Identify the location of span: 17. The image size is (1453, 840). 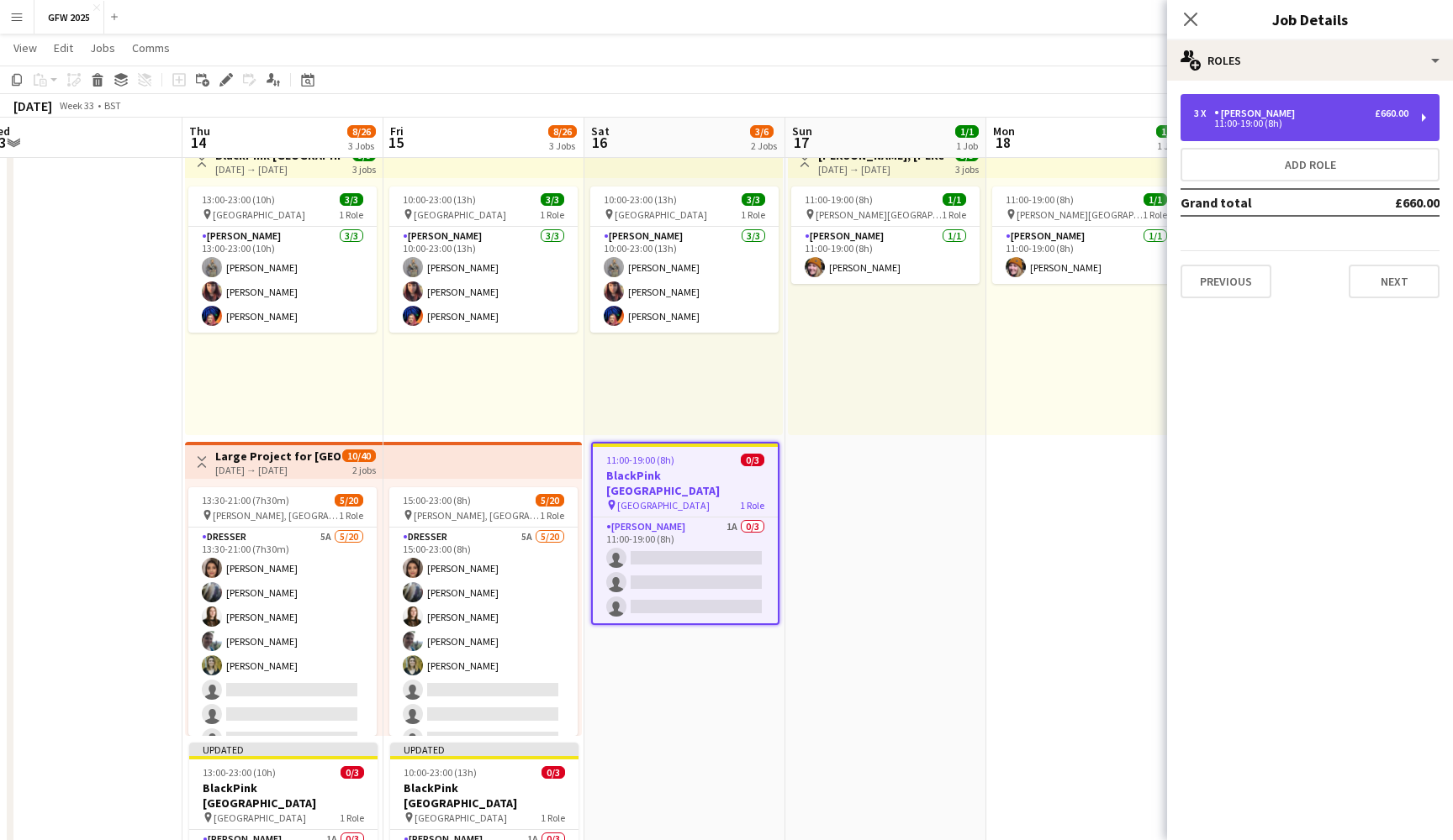
(801, 142).